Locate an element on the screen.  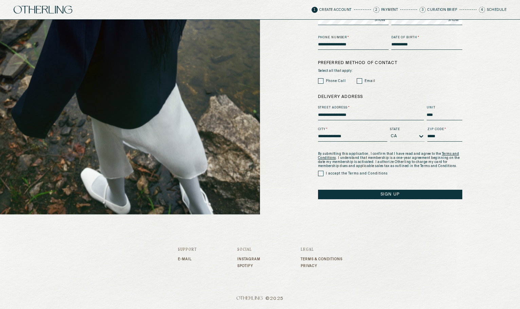
label: Unit is located at coordinates (444, 108).